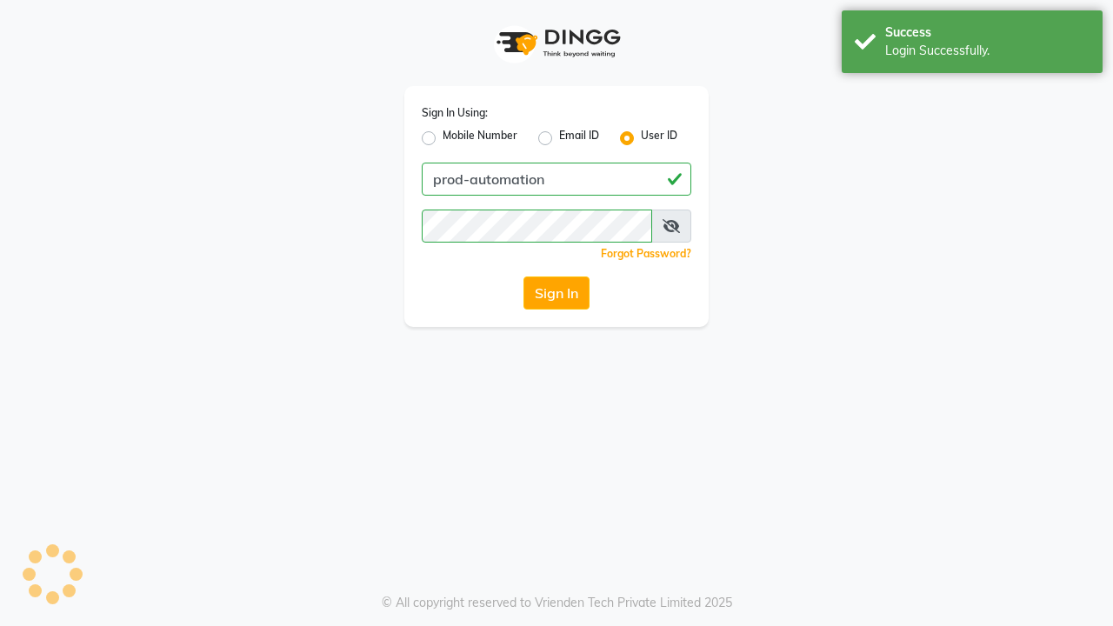 This screenshot has height=626, width=1113. What do you see at coordinates (455, 113) in the screenshot?
I see `label: Sign In Using:` at bounding box center [455, 113].